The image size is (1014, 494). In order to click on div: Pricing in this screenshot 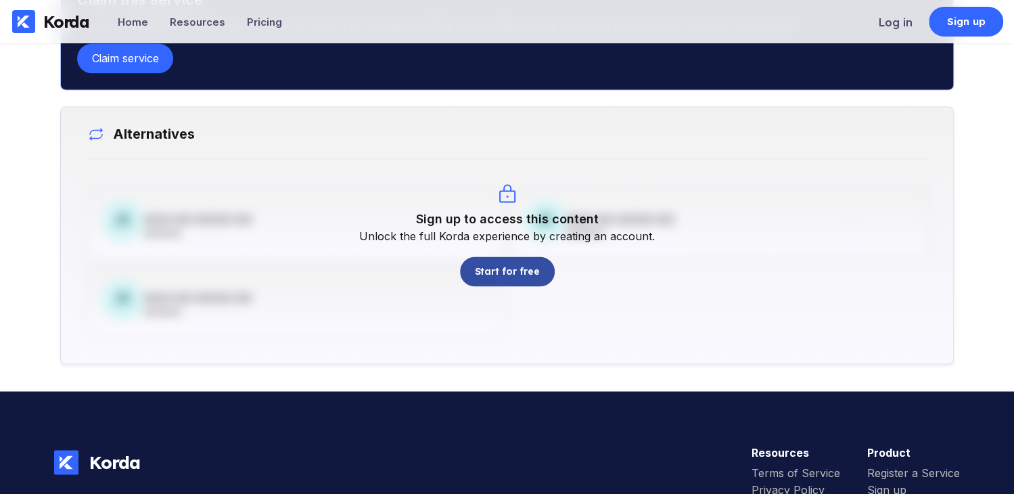, I will do `click(264, 22)`.